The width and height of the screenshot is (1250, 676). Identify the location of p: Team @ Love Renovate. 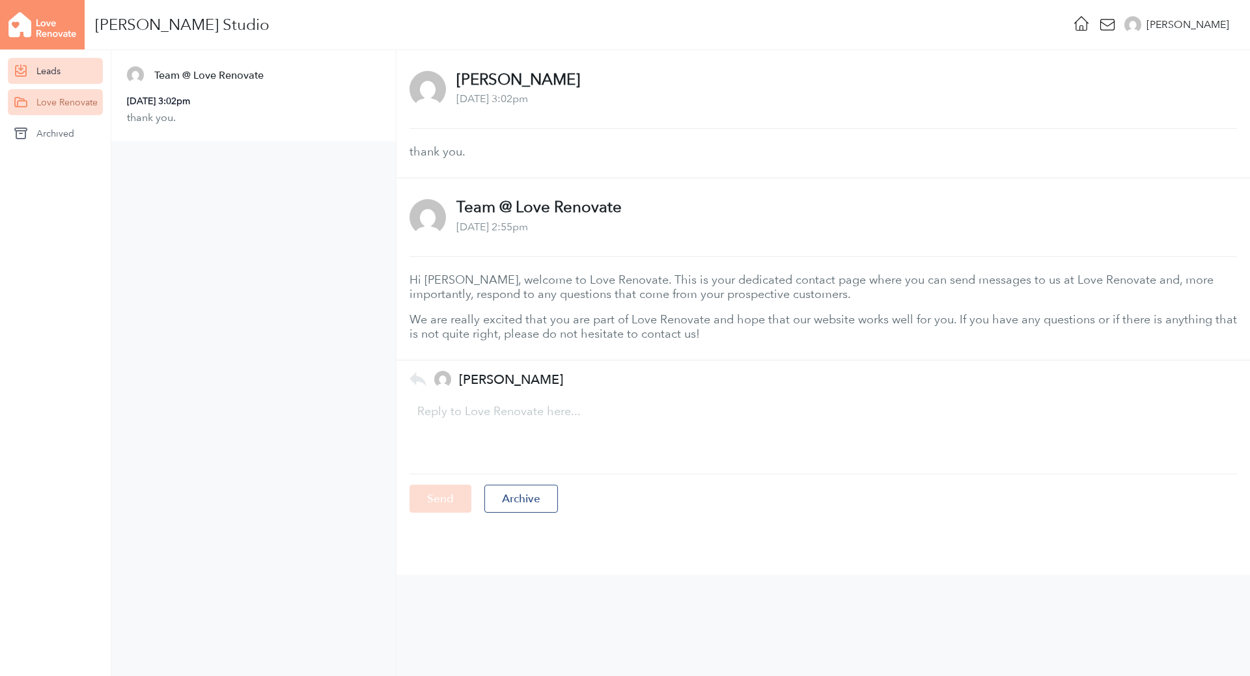
(539, 207).